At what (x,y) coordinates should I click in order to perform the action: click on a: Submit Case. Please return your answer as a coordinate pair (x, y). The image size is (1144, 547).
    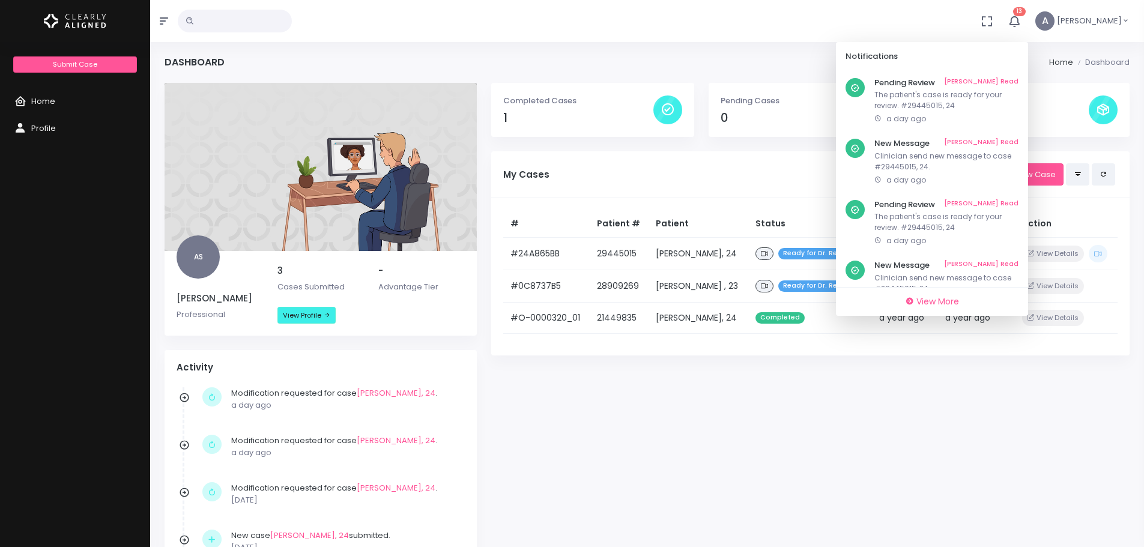
    Looking at the image, I should click on (74, 64).